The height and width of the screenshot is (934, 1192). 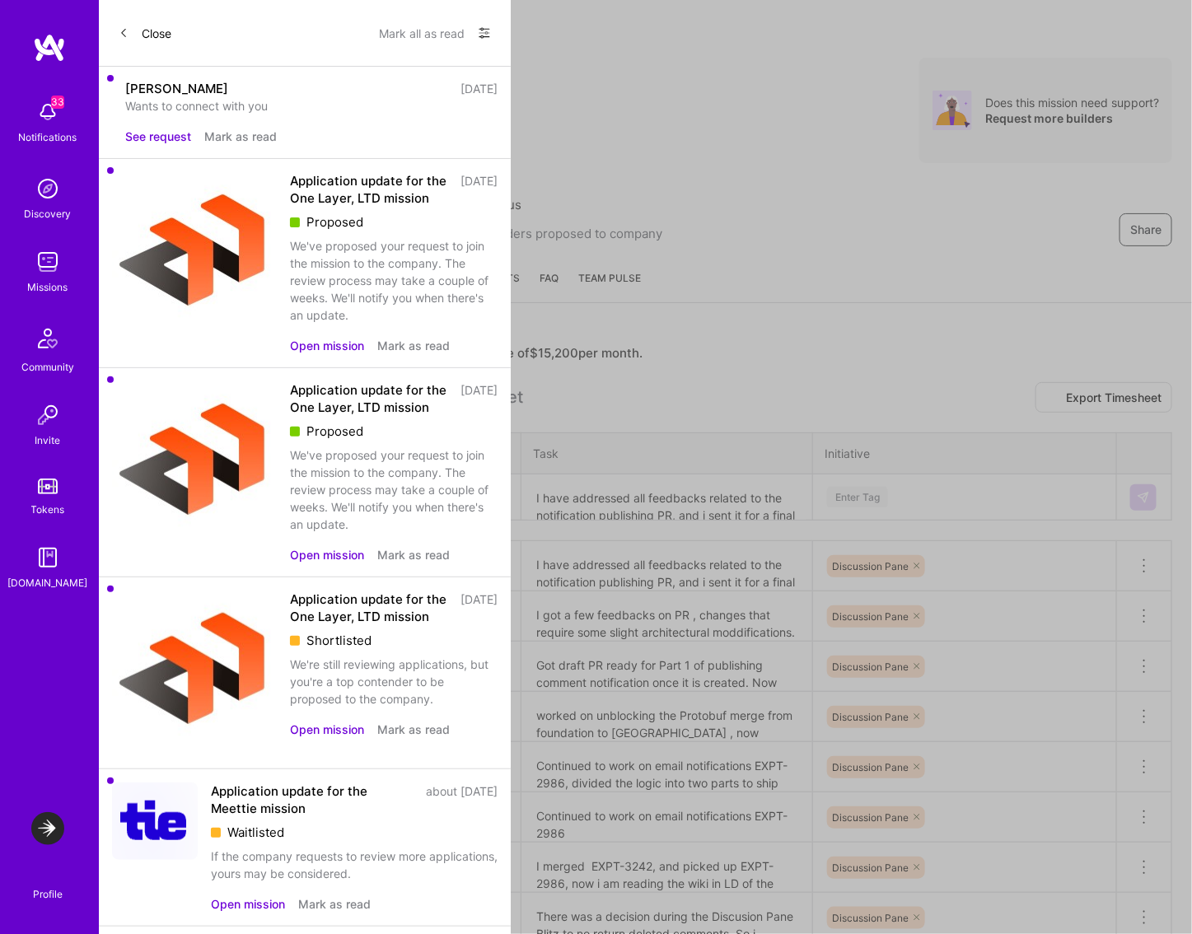 I want to click on div: Notifications, so click(x=48, y=137).